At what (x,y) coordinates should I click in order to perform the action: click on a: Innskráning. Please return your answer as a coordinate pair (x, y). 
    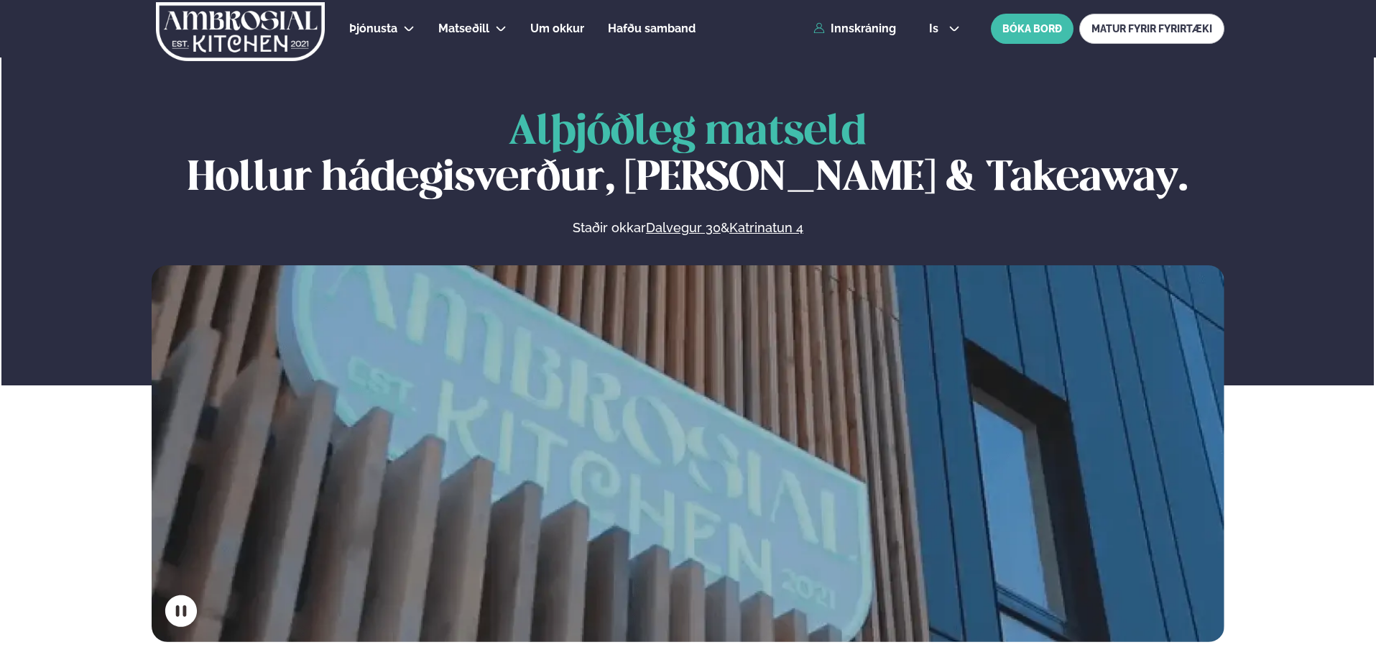
    Looking at the image, I should click on (855, 29).